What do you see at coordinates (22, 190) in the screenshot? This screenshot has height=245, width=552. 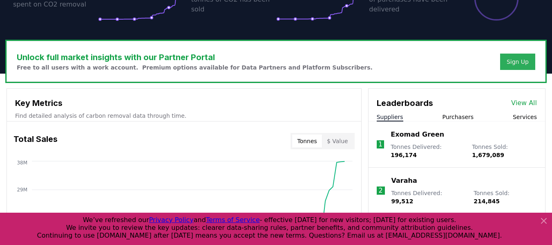 I see `tspan: 29M` at bounding box center [22, 190].